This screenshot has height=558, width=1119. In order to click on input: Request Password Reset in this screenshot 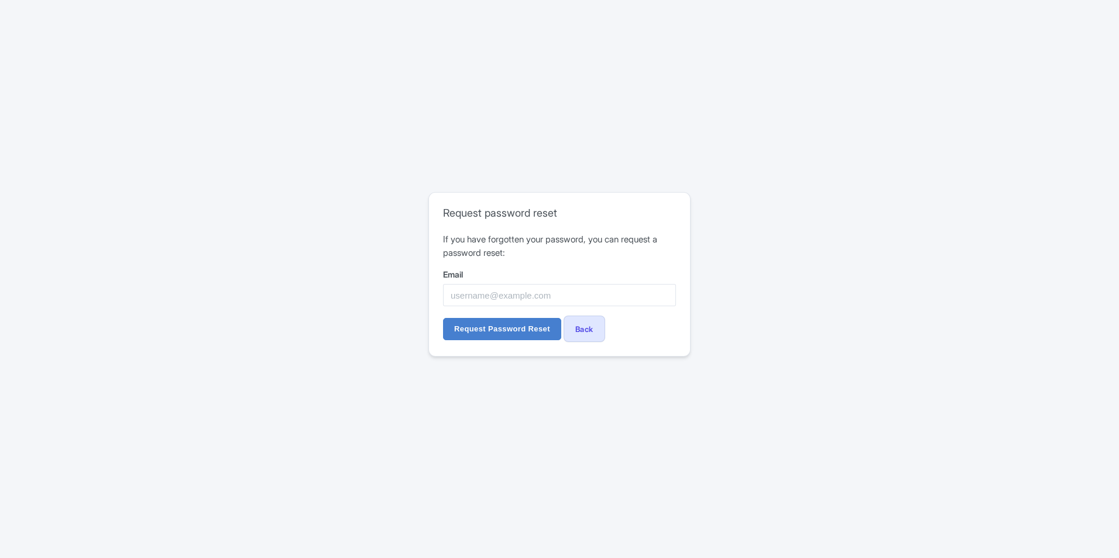, I will do `click(502, 329)`.